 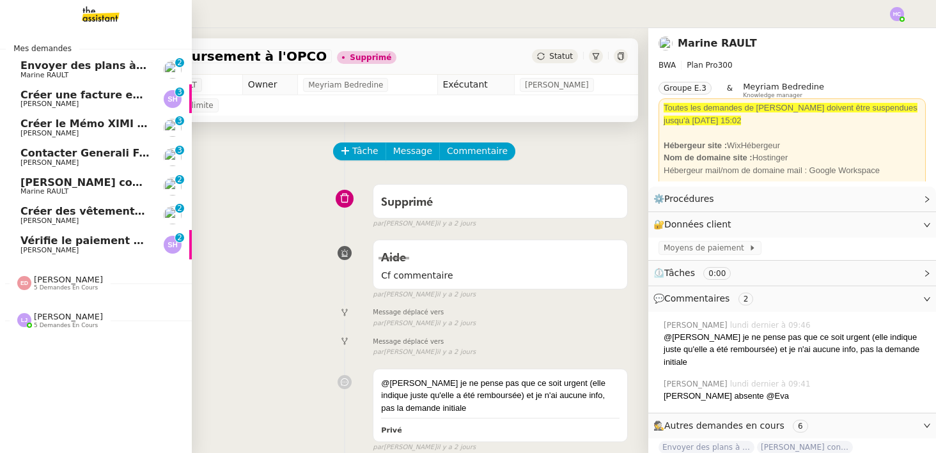 I want to click on span: Créer une facture en anglais immédiatement, so click(x=150, y=95).